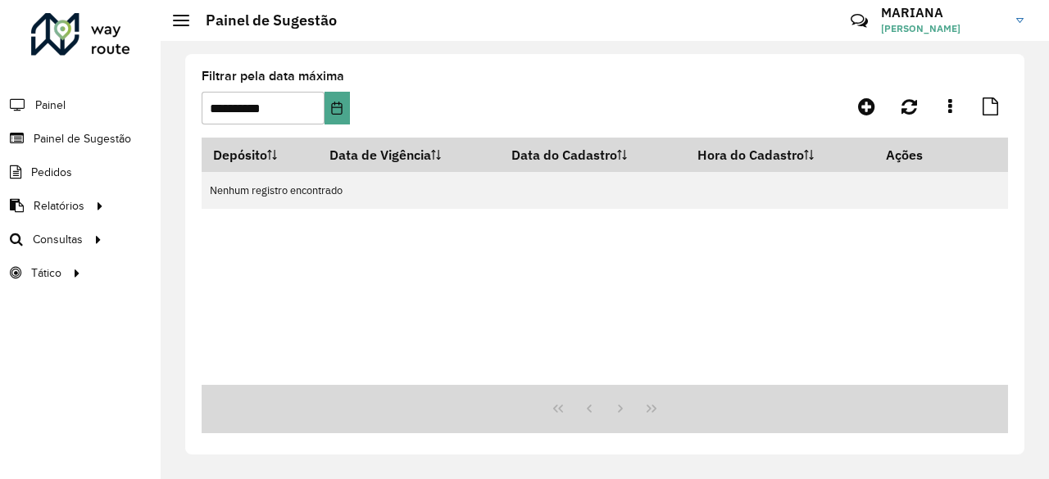 This screenshot has height=479, width=1049. I want to click on span: Consultas, so click(57, 239).